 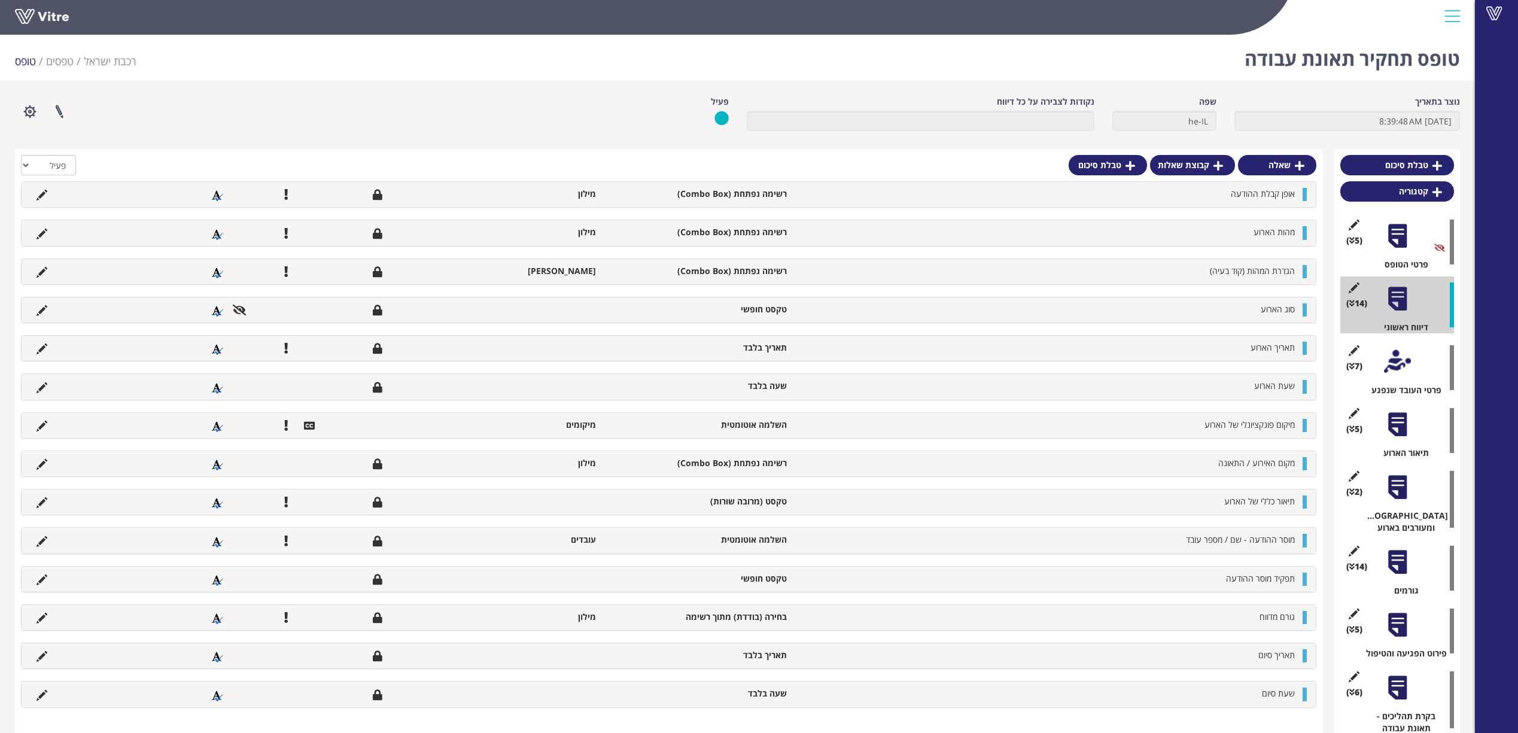 What do you see at coordinates (721, 118) in the screenshot?
I see `img: yes` at bounding box center [721, 118].